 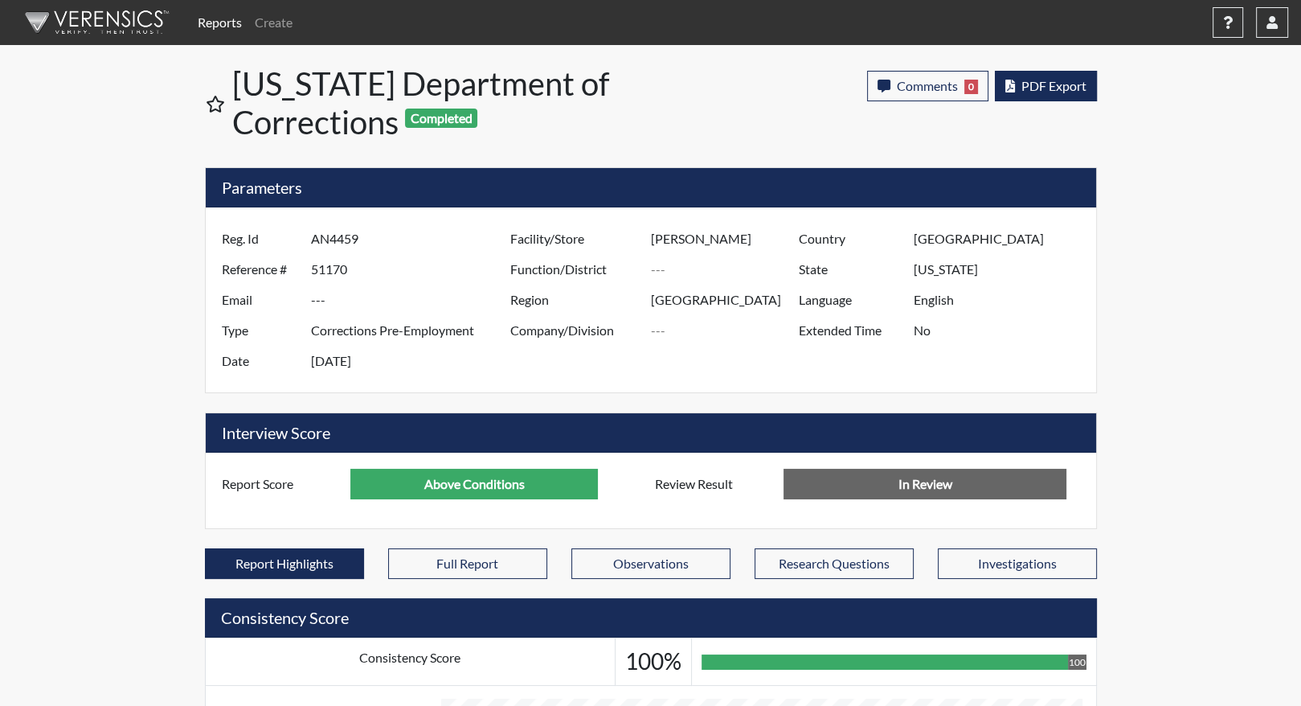 I want to click on td: Consistency Score, so click(x=410, y=662).